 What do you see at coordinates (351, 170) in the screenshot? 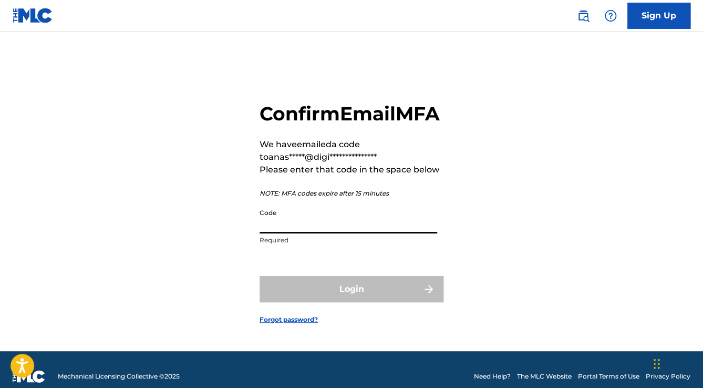
I see `p: Please enter that code in the space below` at bounding box center [351, 170].